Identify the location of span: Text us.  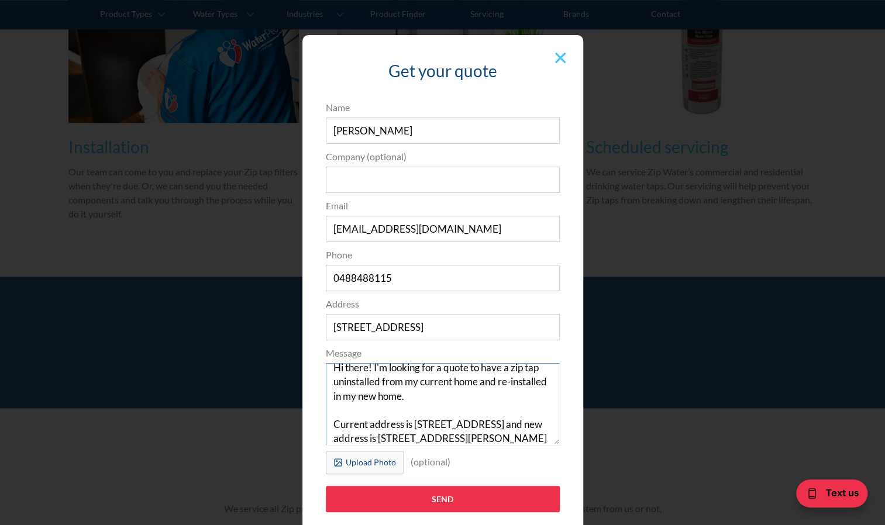
(51, 26).